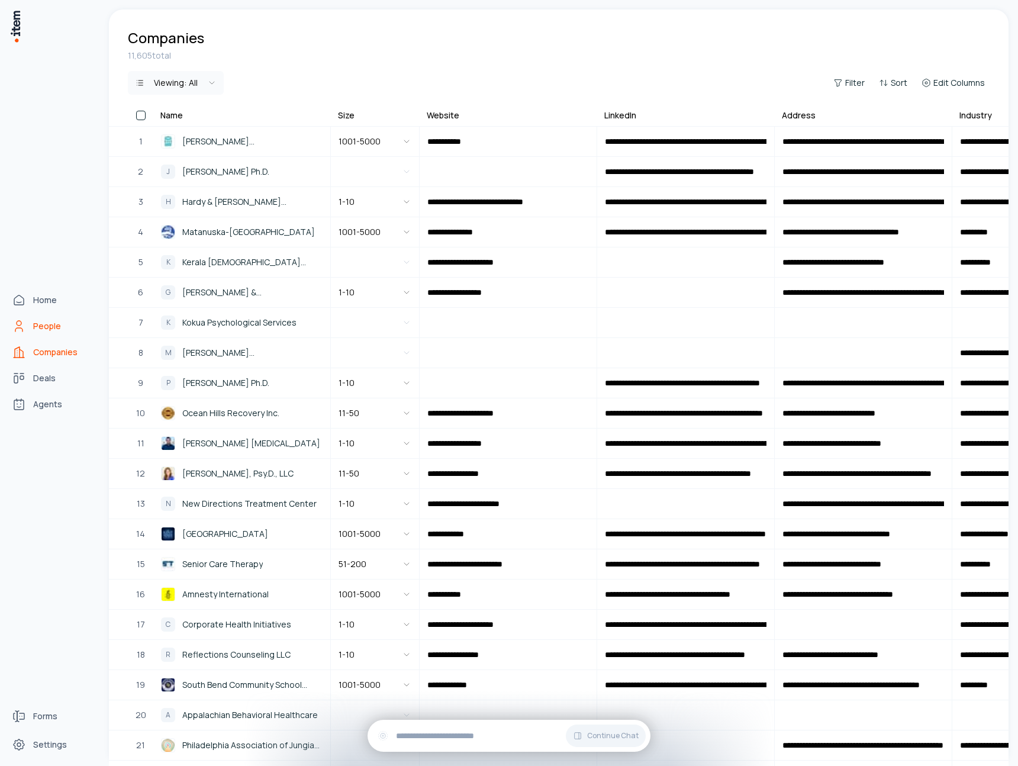 This screenshot has width=1018, height=766. What do you see at coordinates (168, 202) in the screenshot?
I see `div: H` at bounding box center [168, 202].